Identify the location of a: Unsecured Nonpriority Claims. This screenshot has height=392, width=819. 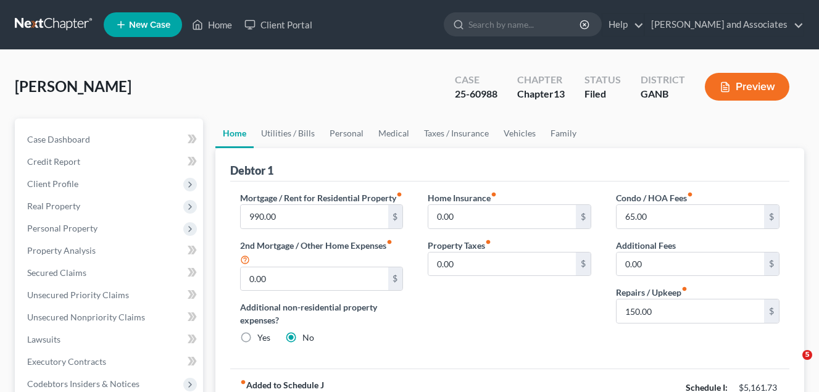
(110, 317).